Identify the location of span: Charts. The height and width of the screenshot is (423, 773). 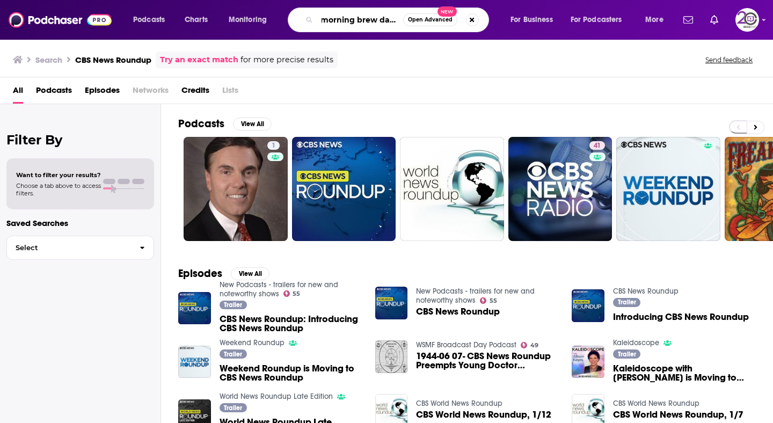
(196, 20).